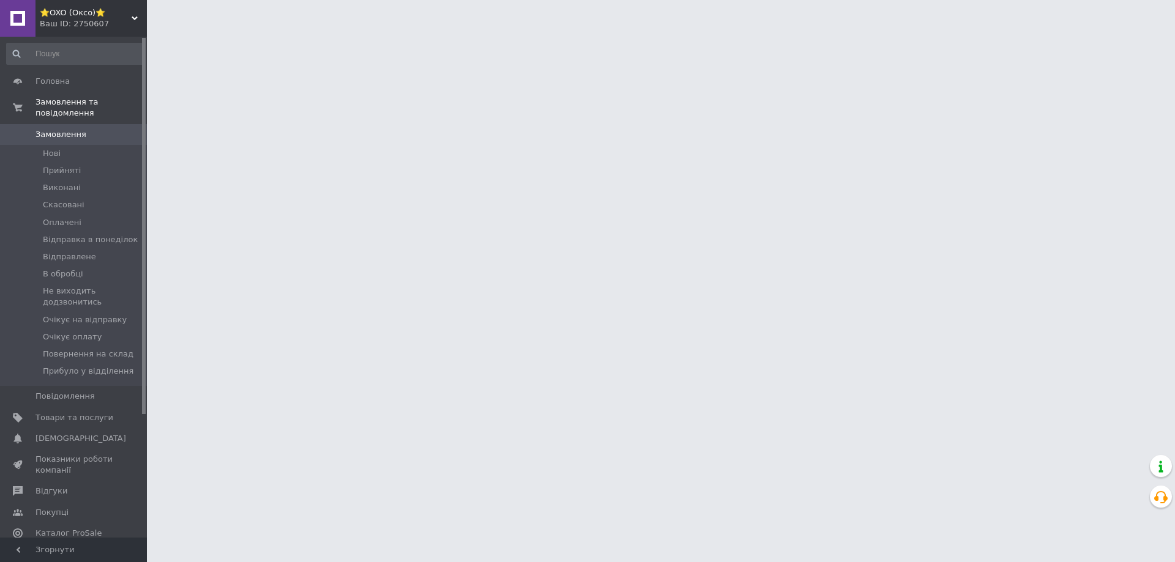 The width and height of the screenshot is (1175, 562). What do you see at coordinates (61, 135) in the screenshot?
I see `span: Замовлення` at bounding box center [61, 135].